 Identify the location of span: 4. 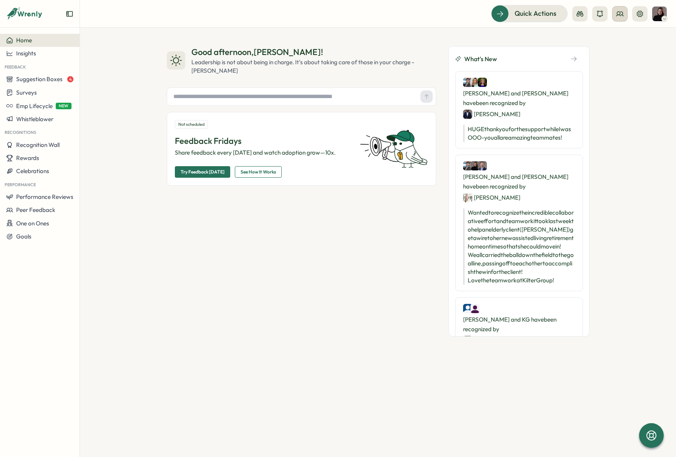
(70, 79).